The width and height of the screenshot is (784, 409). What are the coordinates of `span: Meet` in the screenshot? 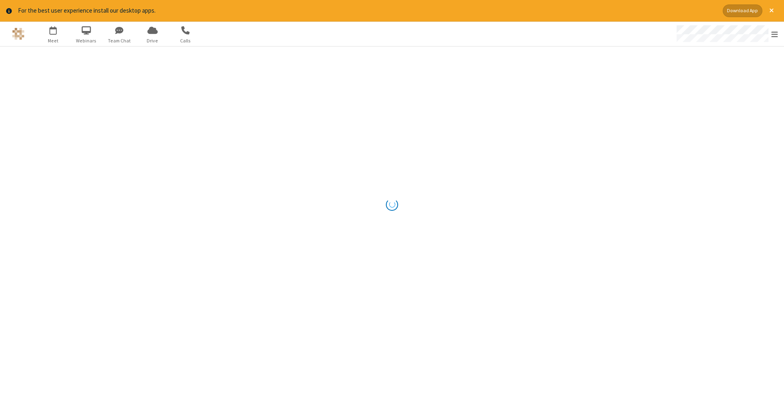 It's located at (53, 41).